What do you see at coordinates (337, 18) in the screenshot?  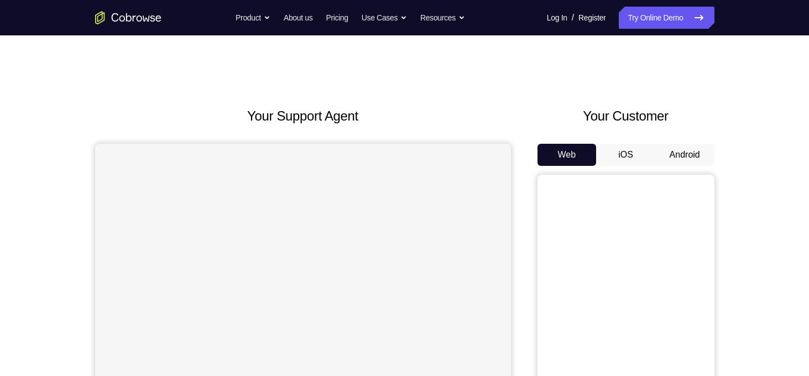 I see `a: Pricing` at bounding box center [337, 18].